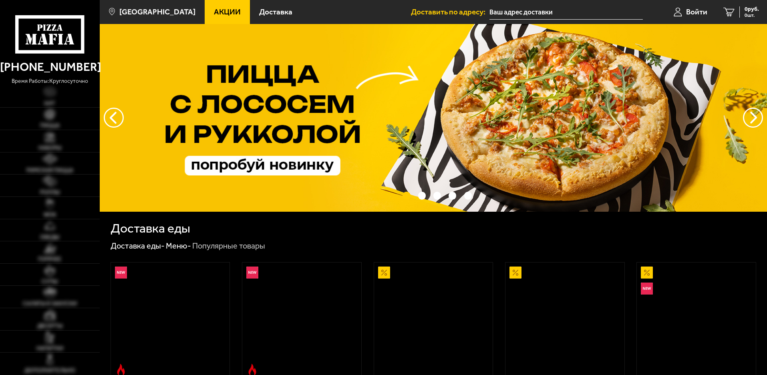 The height and width of the screenshot is (375, 767). Describe the element at coordinates (697, 12) in the screenshot. I see `span: Войти` at that location.